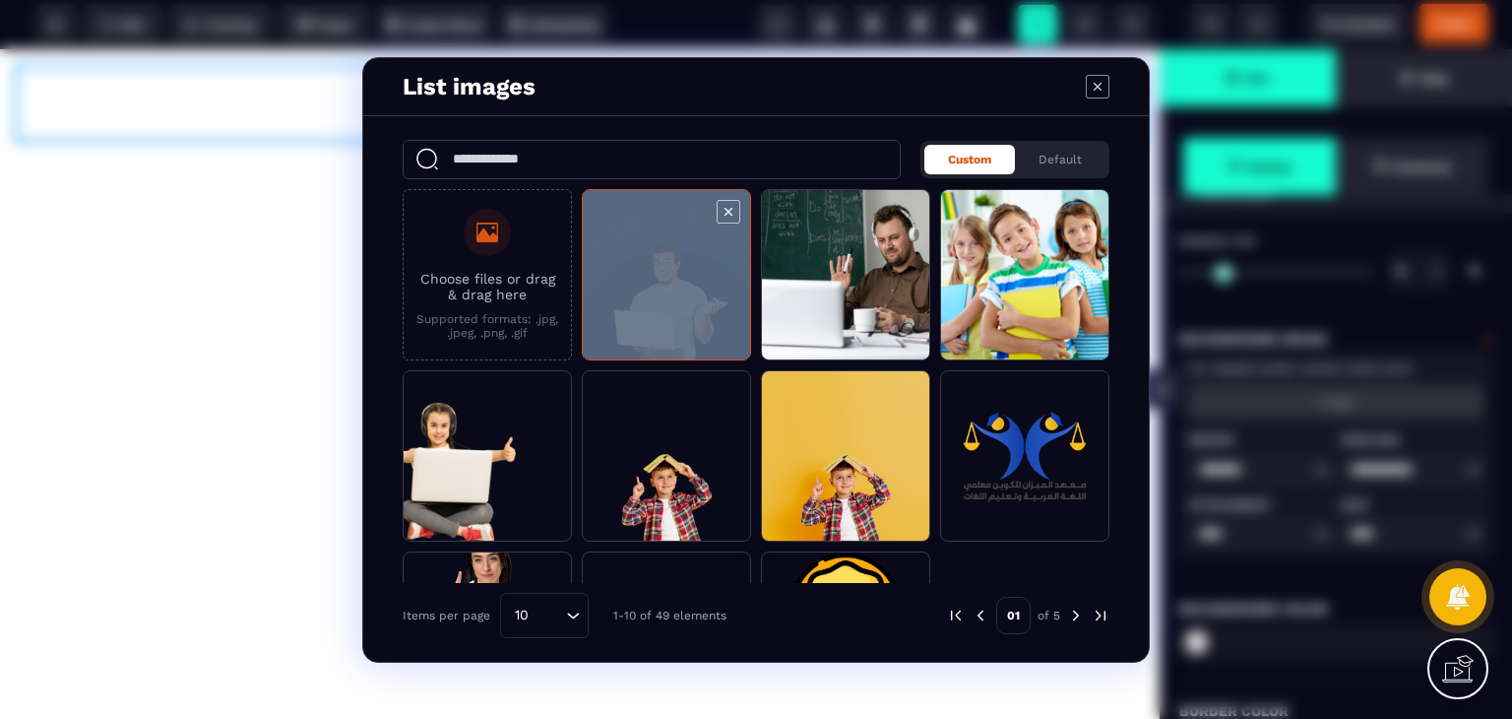  Describe the element at coordinates (669, 615) in the screenshot. I see `p: 1-10 of 49 elements` at that location.